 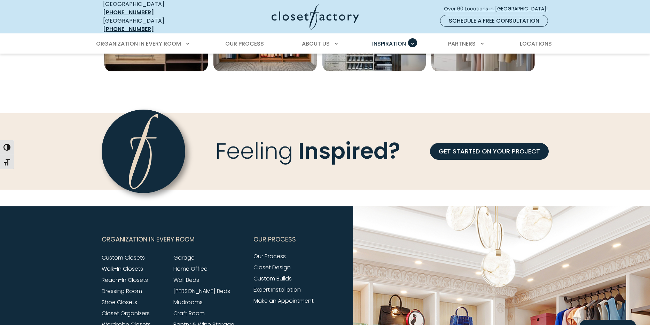 I want to click on a: Closet Design, so click(x=272, y=267).